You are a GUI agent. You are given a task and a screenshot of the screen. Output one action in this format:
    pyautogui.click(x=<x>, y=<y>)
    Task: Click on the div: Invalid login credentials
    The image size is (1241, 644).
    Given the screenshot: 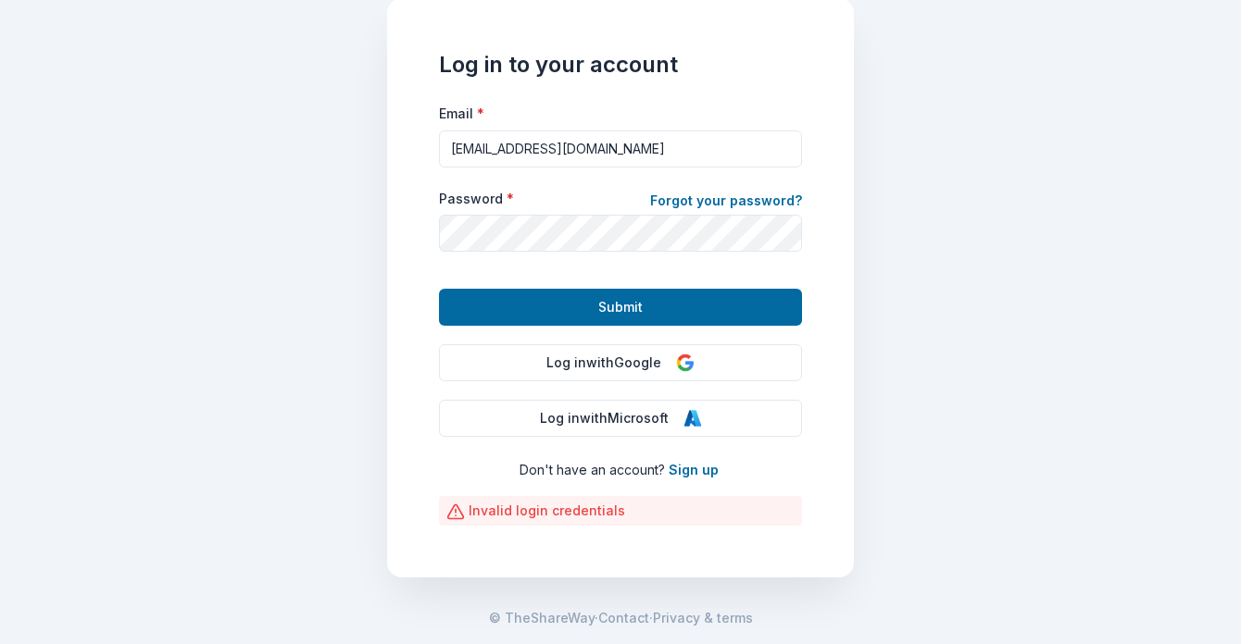 What is the action you would take?
    pyautogui.click(x=620, y=511)
    